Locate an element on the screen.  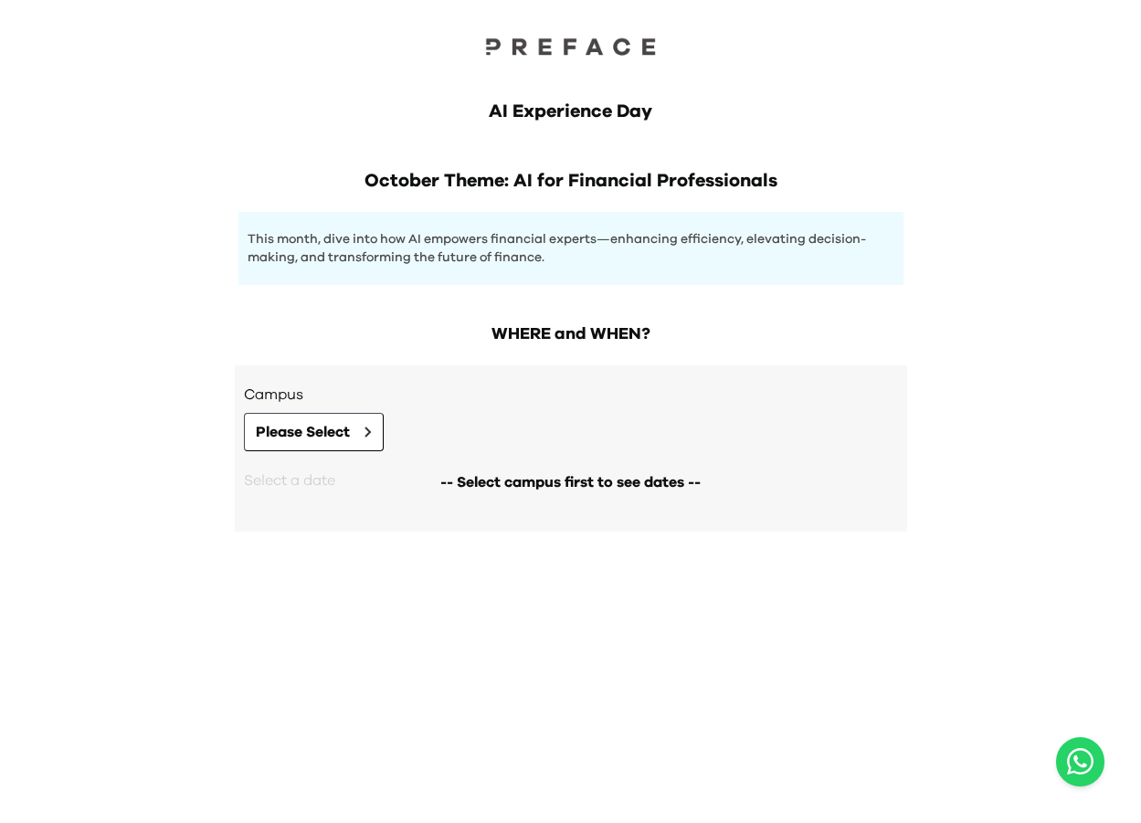
h3: Campus is located at coordinates (571, 395).